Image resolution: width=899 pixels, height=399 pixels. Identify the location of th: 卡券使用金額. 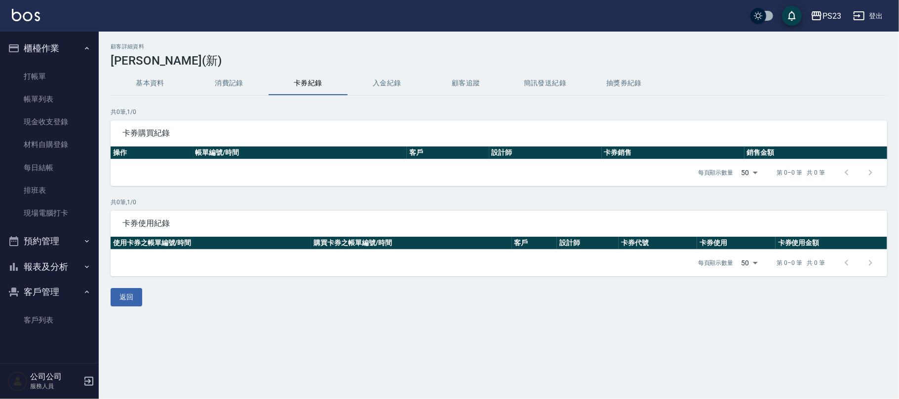
(831, 243).